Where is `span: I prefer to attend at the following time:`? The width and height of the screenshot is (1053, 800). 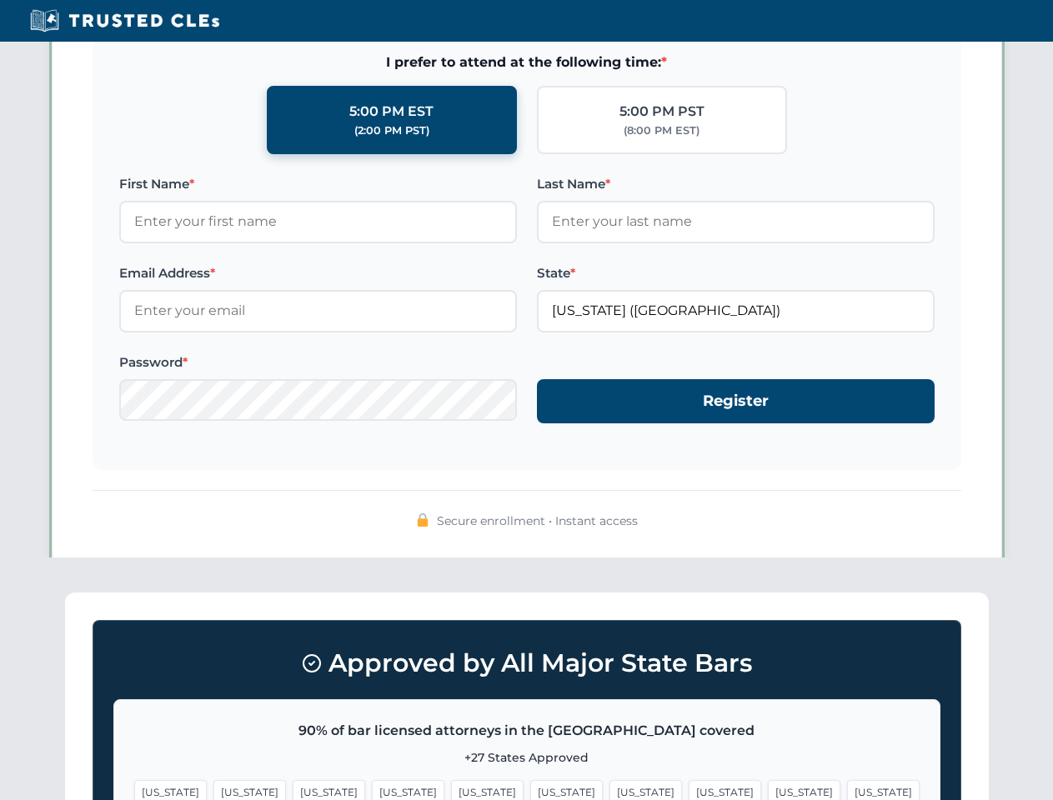 span: I prefer to attend at the following time: is located at coordinates (527, 63).